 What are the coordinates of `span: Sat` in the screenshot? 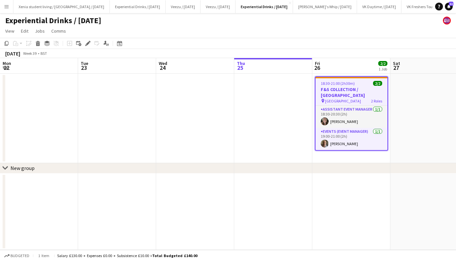 It's located at (397, 63).